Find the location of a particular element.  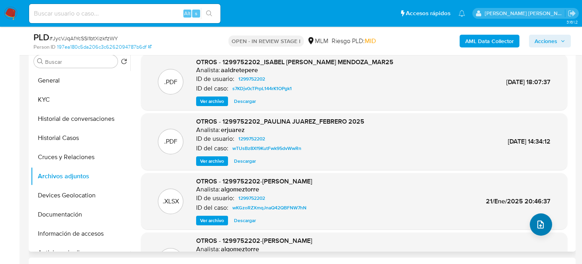

span: 21/Ene/2025 20:46:37 is located at coordinates (518, 201).